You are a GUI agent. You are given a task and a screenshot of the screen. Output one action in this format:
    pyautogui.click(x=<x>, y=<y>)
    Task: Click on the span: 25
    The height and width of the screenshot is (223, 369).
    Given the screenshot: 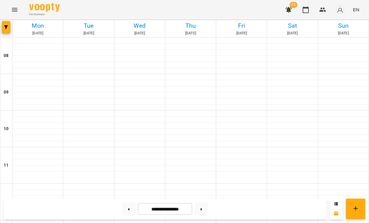 What is the action you would take?
    pyautogui.click(x=294, y=5)
    